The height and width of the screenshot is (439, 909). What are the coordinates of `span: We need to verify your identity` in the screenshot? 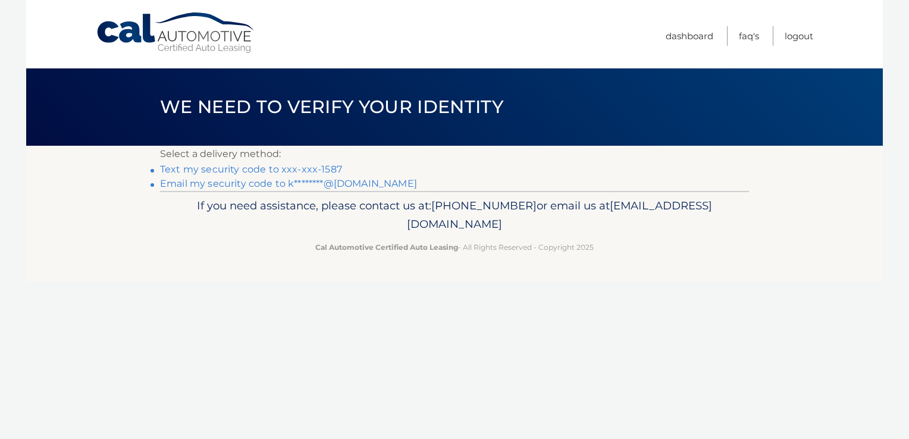 It's located at (331, 107).